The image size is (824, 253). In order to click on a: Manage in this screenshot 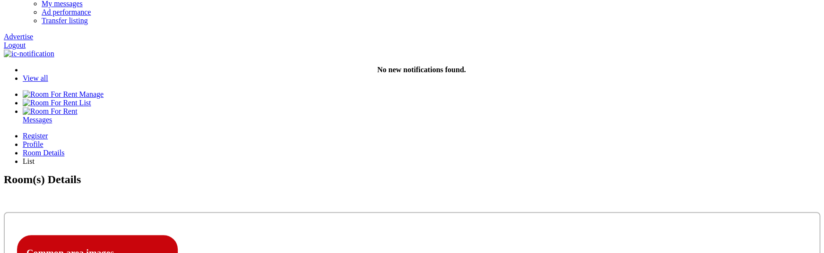, I will do `click(63, 94)`.